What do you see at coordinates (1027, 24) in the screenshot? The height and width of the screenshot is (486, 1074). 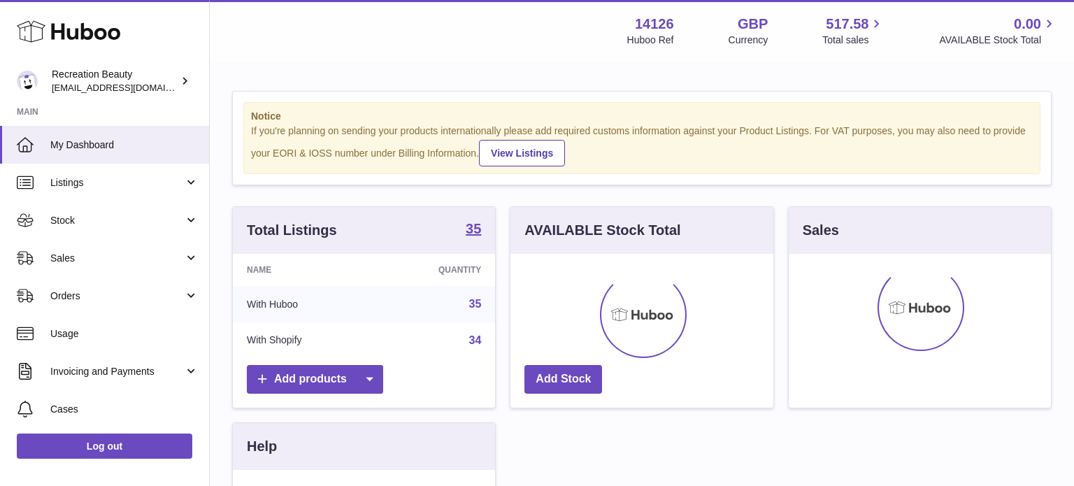 I see `span: 0.00` at bounding box center [1027, 24].